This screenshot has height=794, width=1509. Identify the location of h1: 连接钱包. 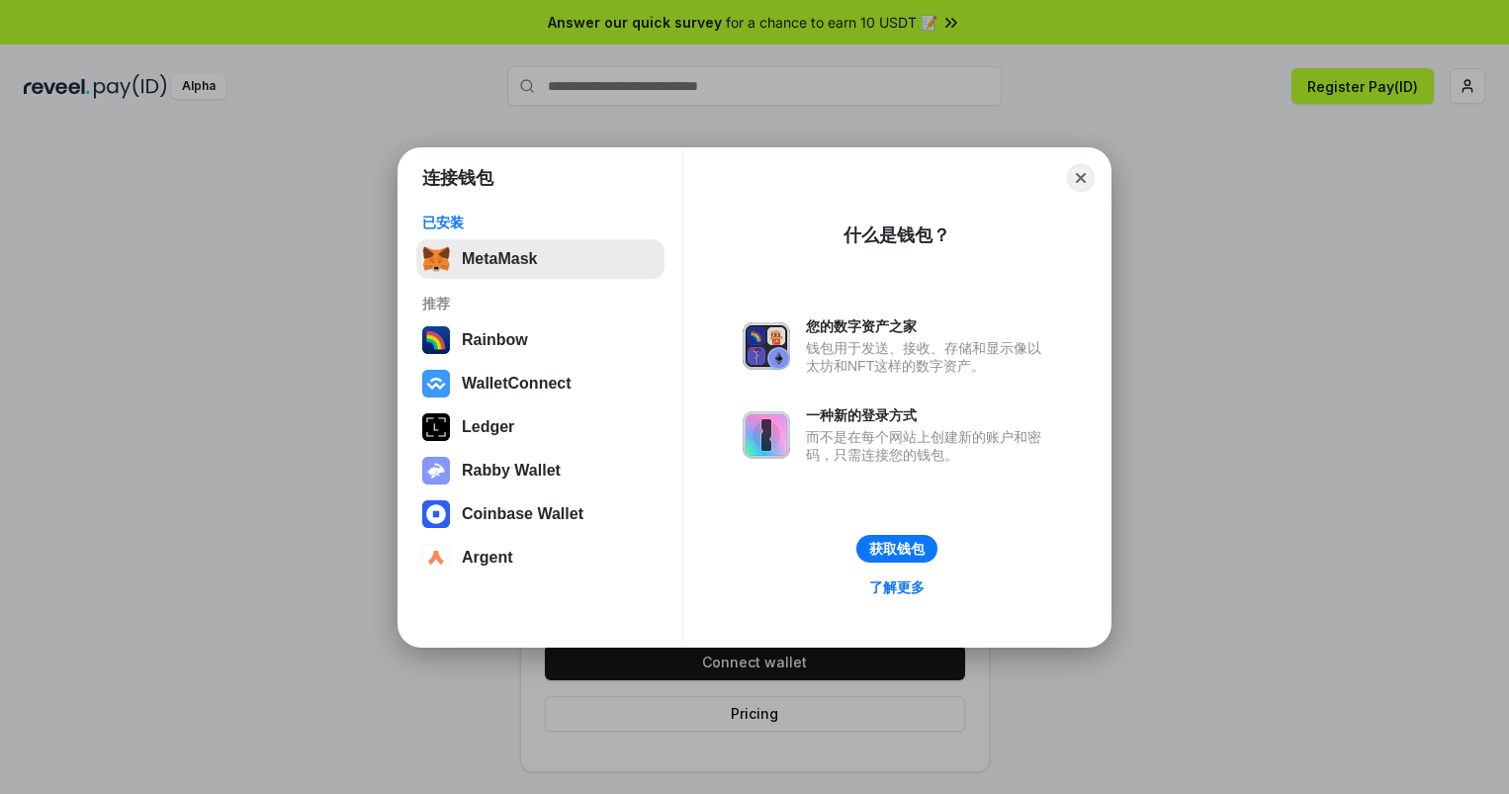
(458, 178).